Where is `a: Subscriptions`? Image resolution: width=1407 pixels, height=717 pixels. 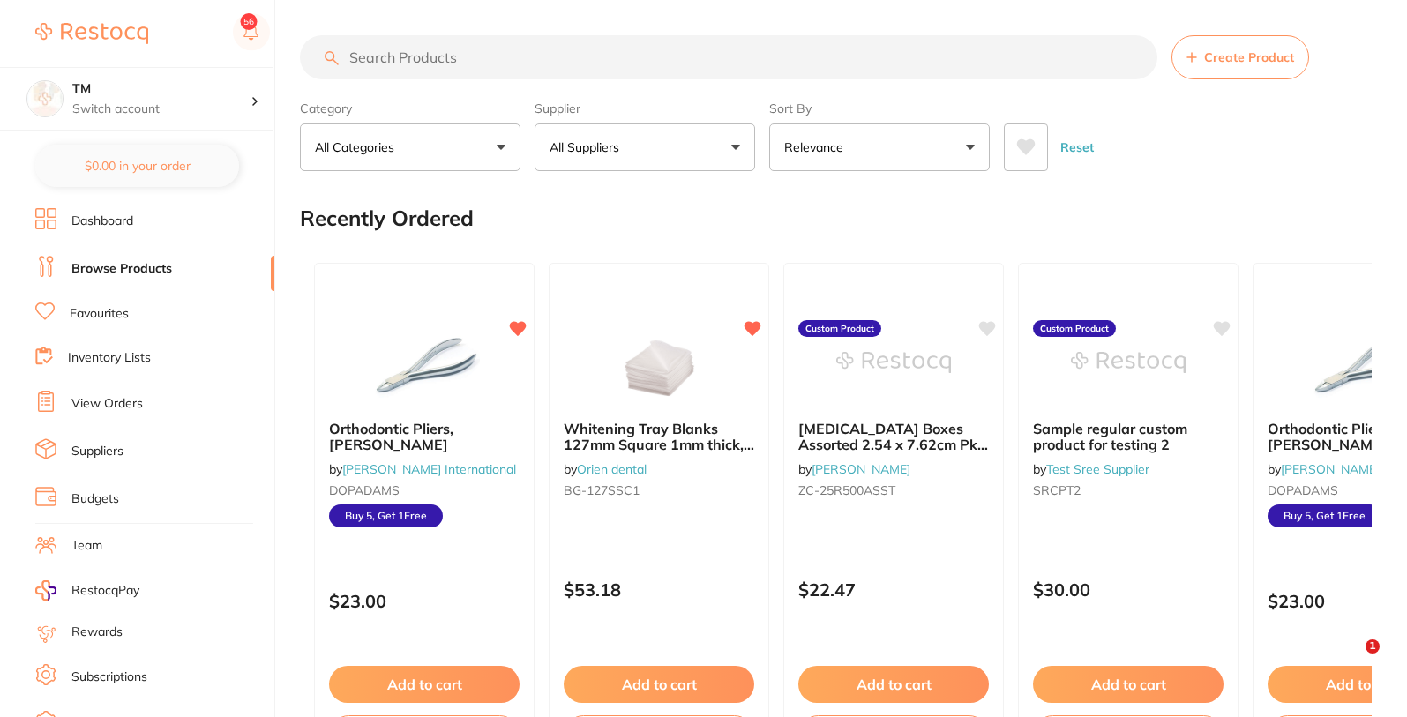 a: Subscriptions is located at coordinates (109, 678).